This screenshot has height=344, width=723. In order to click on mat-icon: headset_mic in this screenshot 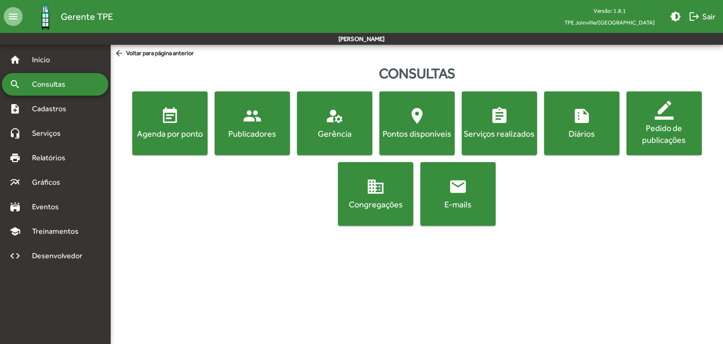, I will do `click(15, 133)`.